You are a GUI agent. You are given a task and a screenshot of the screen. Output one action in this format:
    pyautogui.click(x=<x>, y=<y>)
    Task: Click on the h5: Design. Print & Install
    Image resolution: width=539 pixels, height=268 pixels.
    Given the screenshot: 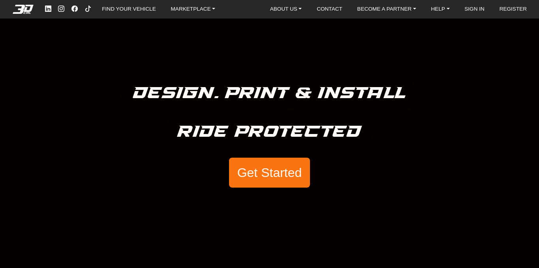 What is the action you would take?
    pyautogui.click(x=269, y=94)
    